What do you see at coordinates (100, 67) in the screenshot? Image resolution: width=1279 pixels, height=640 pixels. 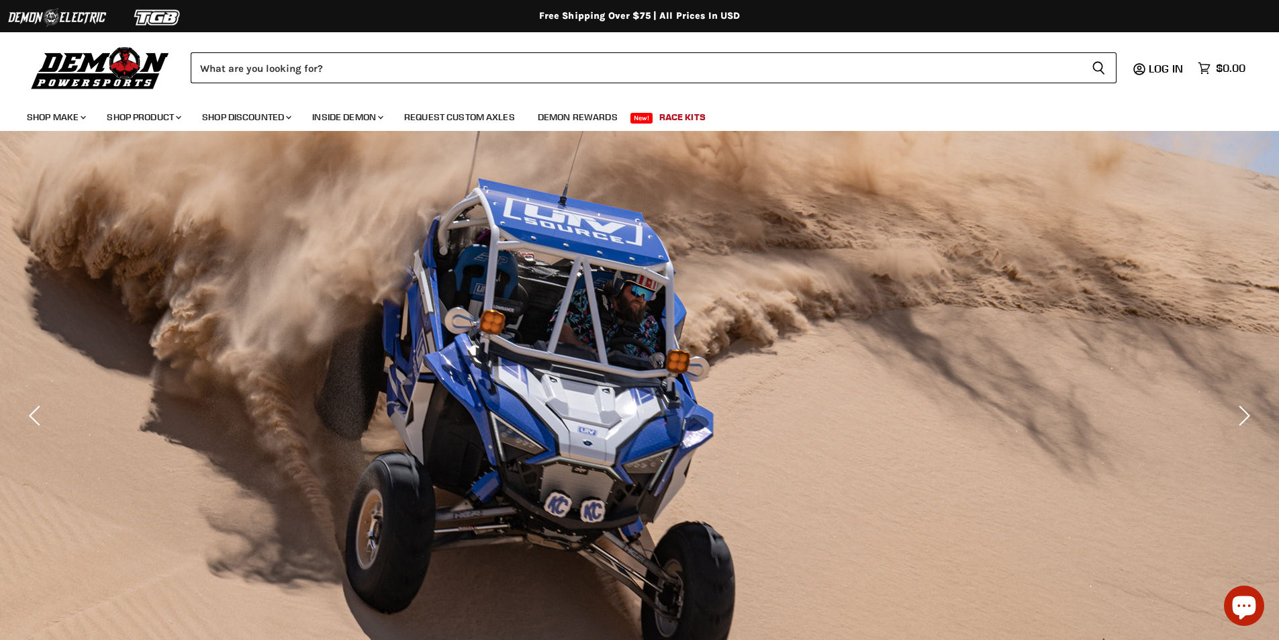 I see `img: Demon Powersports` at bounding box center [100, 67].